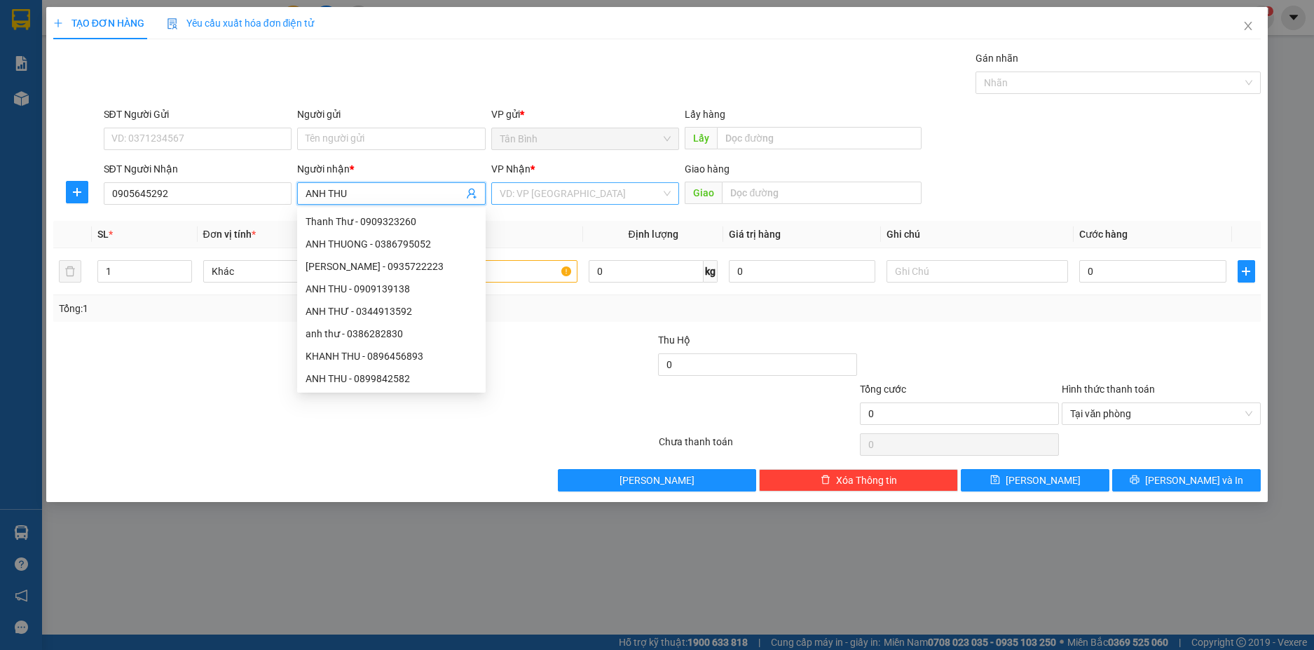  I want to click on span: Yêu cầu xuất hóa đơn điện tử, so click(240, 23).